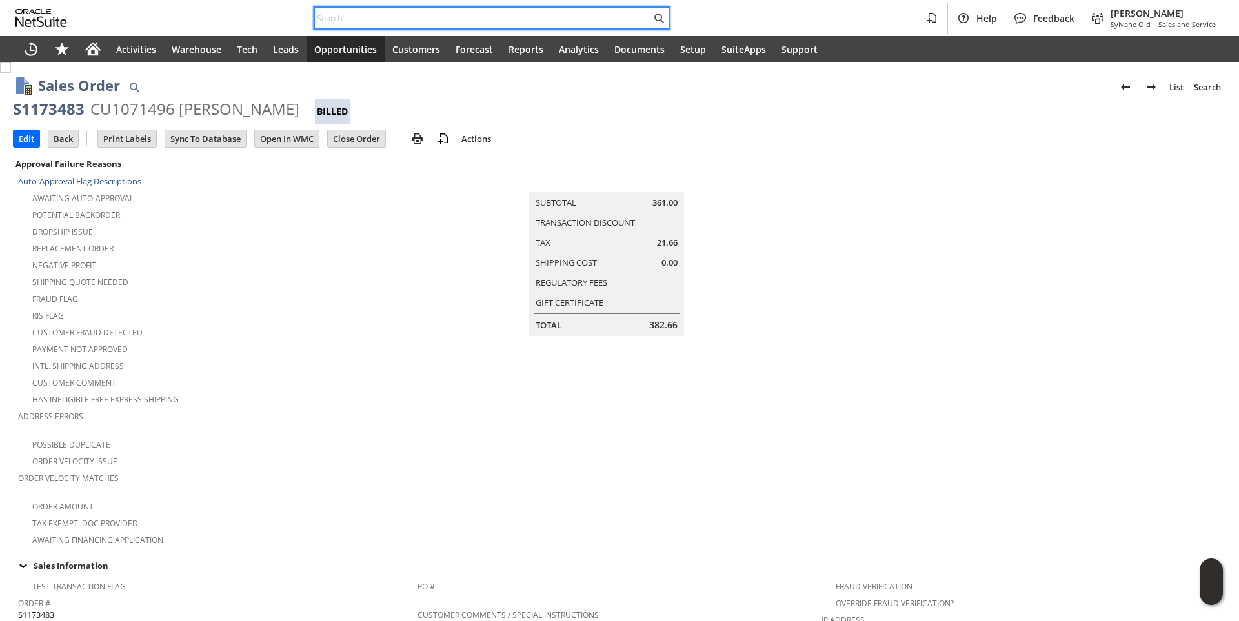  I want to click on span: Sales and Service, so click(1187, 24).